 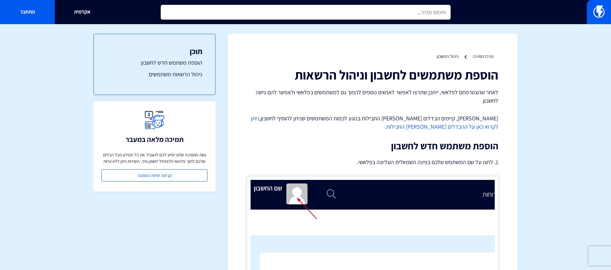 I want to click on a: מרכז תמיכה, so click(x=483, y=56).